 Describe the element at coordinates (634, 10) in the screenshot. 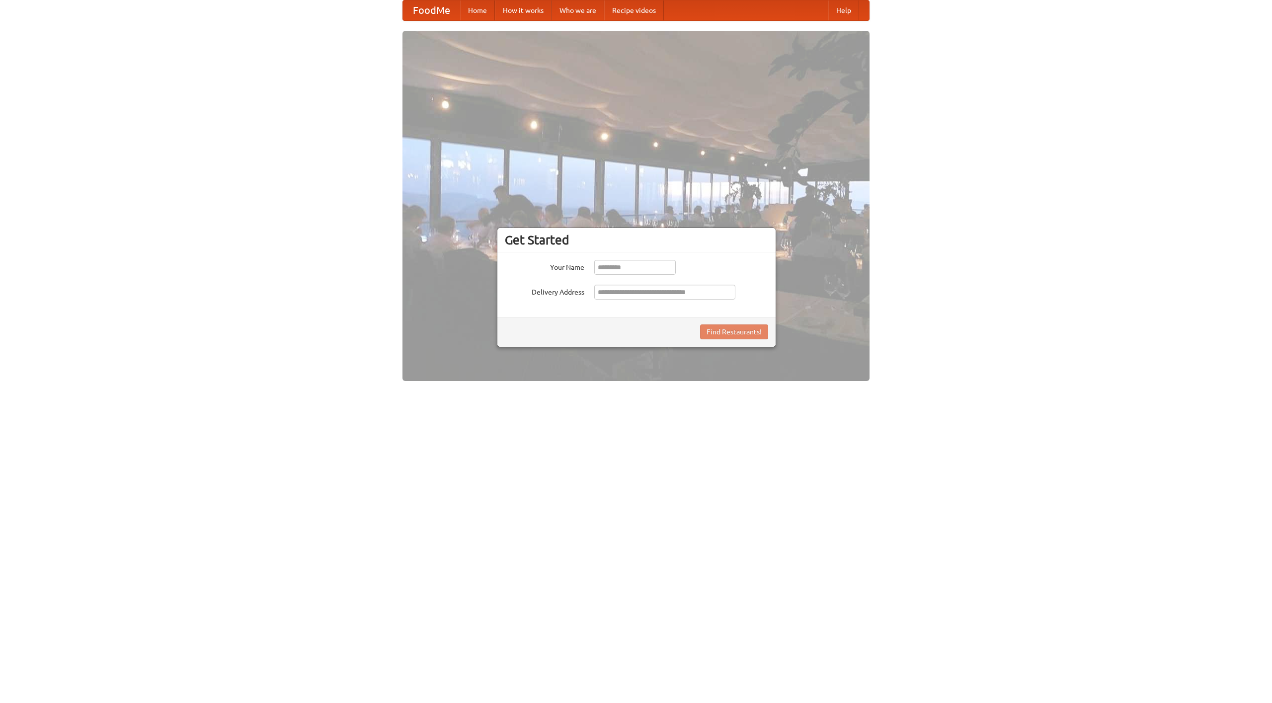

I see `a: Recipe videos` at that location.